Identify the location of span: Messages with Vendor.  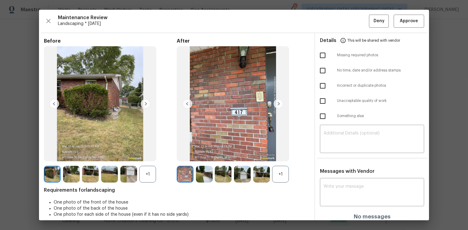
(347, 172).